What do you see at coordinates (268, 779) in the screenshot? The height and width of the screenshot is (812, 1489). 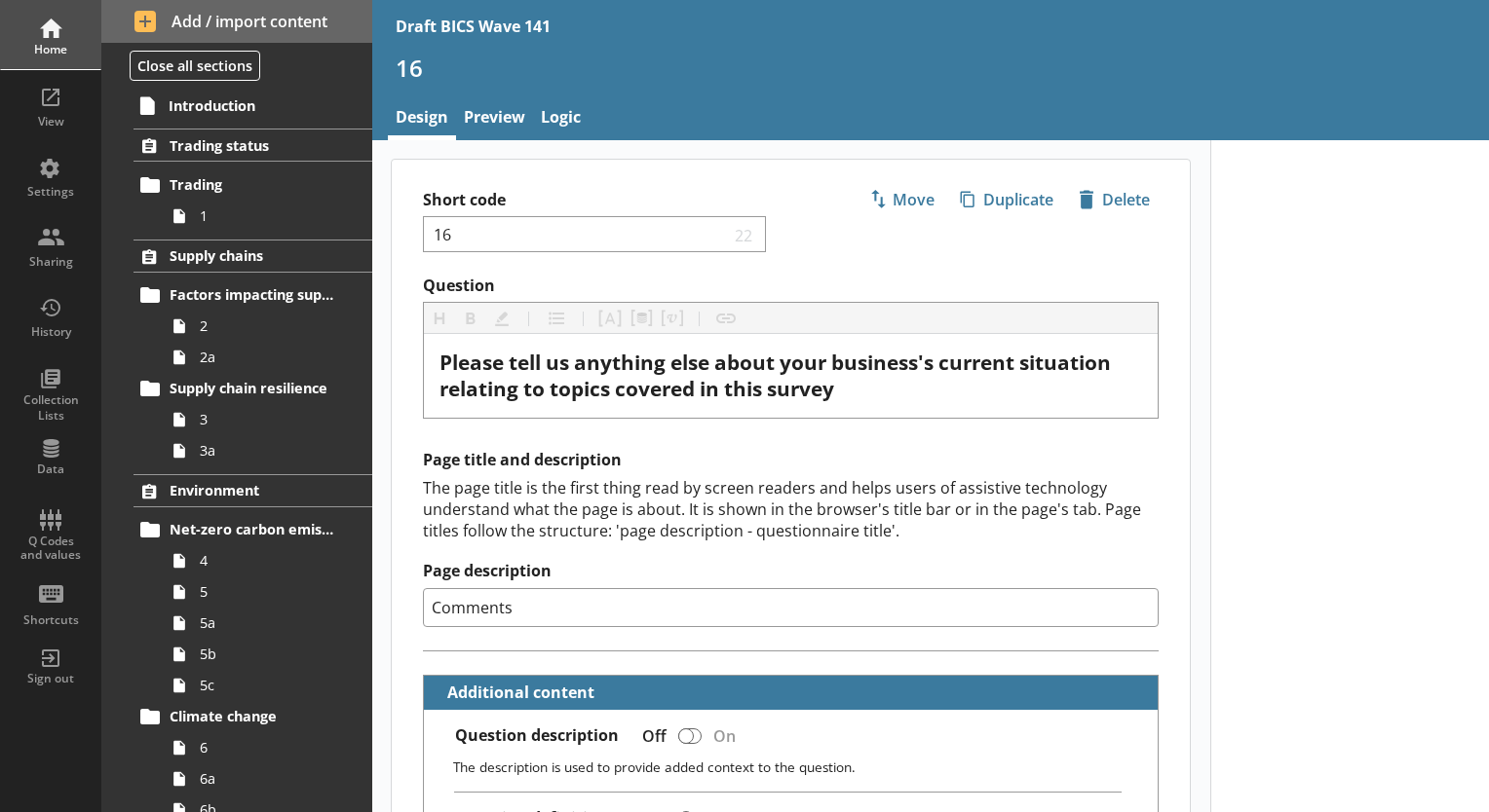 I see `a: 6a` at bounding box center [268, 779].